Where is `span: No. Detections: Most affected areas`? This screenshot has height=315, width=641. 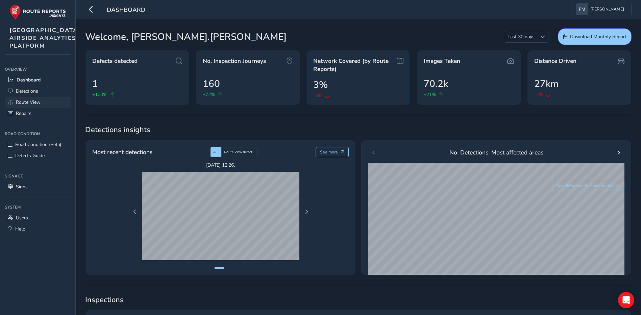 span: No. Detections: Most affected areas is located at coordinates (496, 152).